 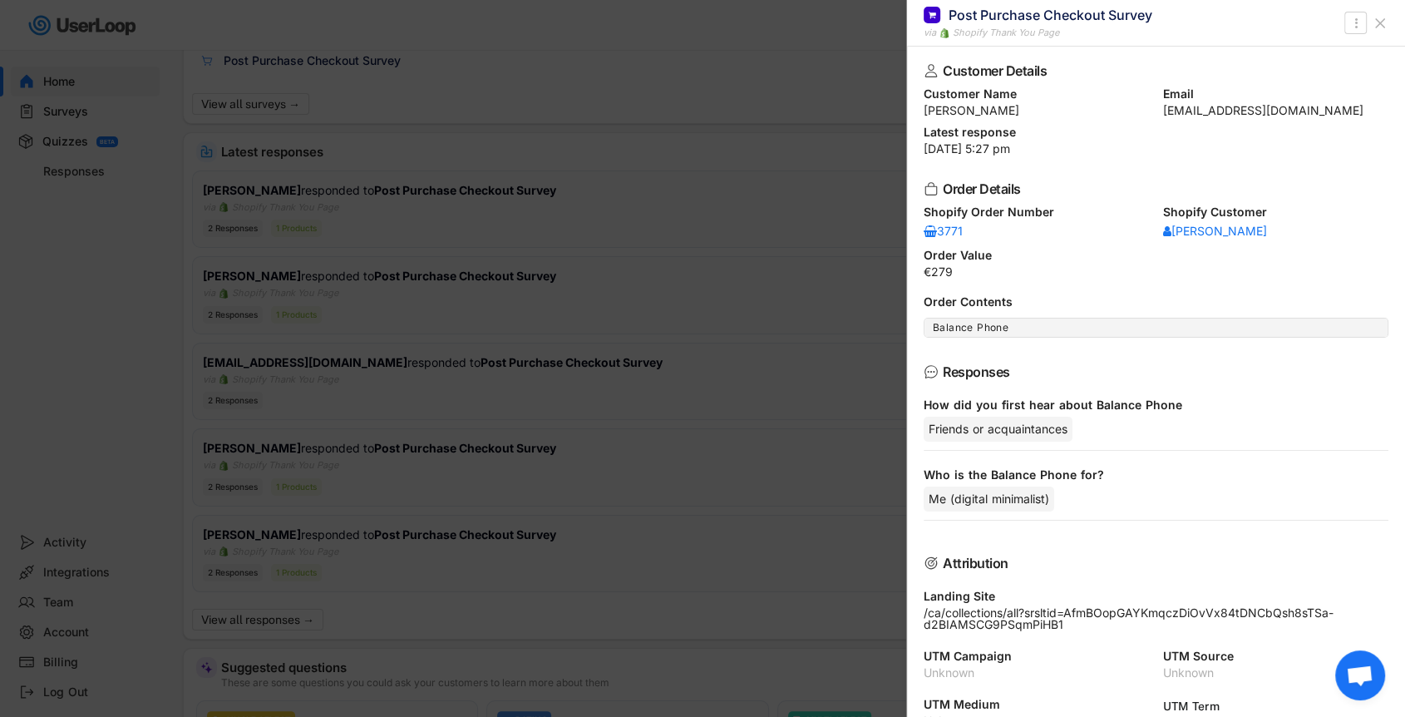 What do you see at coordinates (1156, 619) in the screenshot?
I see `div: /ca/collections/all?srsltid=AfmBOopGAYKmqczDiOvVx84tDNCbQsh8sTSa-d2BIAMSCG9PSqmPiHB1` at bounding box center [1156, 619].